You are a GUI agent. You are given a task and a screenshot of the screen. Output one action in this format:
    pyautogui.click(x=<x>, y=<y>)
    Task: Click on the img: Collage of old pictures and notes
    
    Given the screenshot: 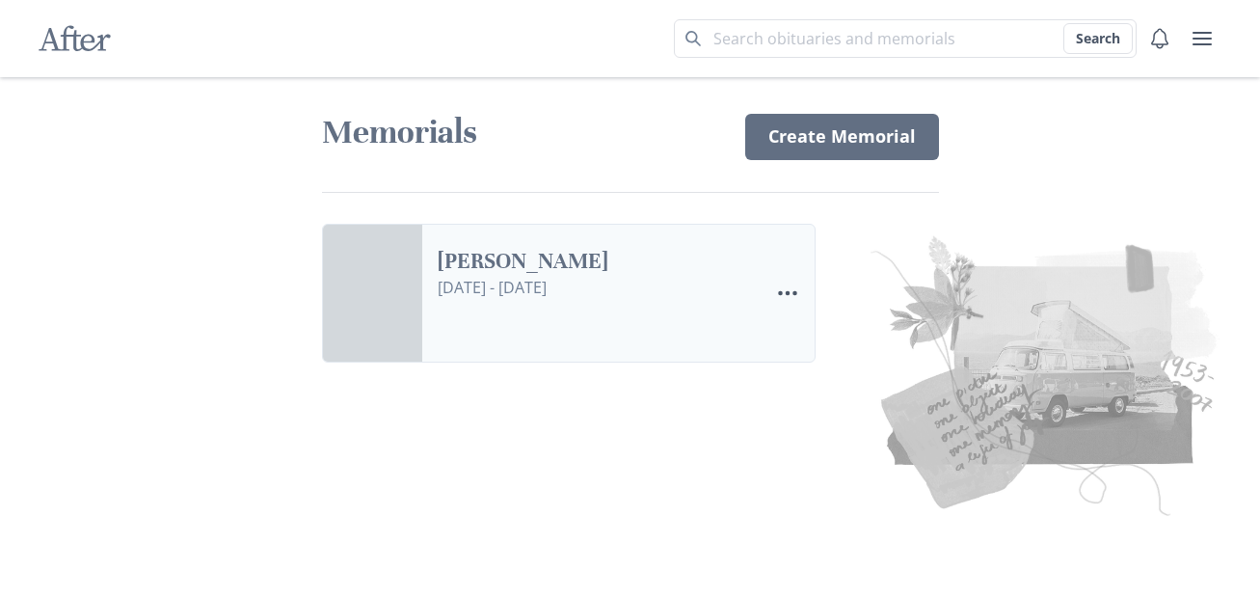 What is the action you would take?
    pyautogui.click(x=913, y=373)
    